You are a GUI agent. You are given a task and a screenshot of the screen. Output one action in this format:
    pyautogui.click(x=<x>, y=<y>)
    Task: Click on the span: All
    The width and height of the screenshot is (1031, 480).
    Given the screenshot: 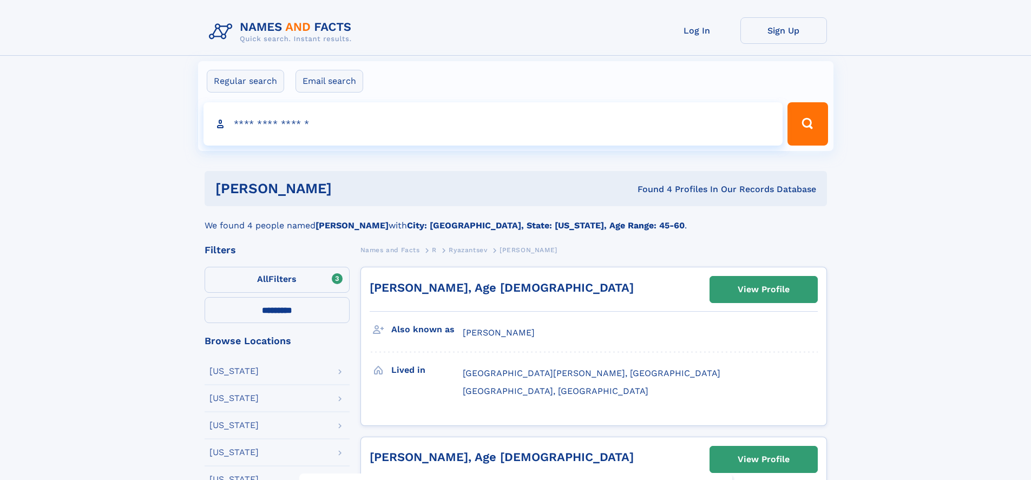 What is the action you would take?
    pyautogui.click(x=262, y=279)
    